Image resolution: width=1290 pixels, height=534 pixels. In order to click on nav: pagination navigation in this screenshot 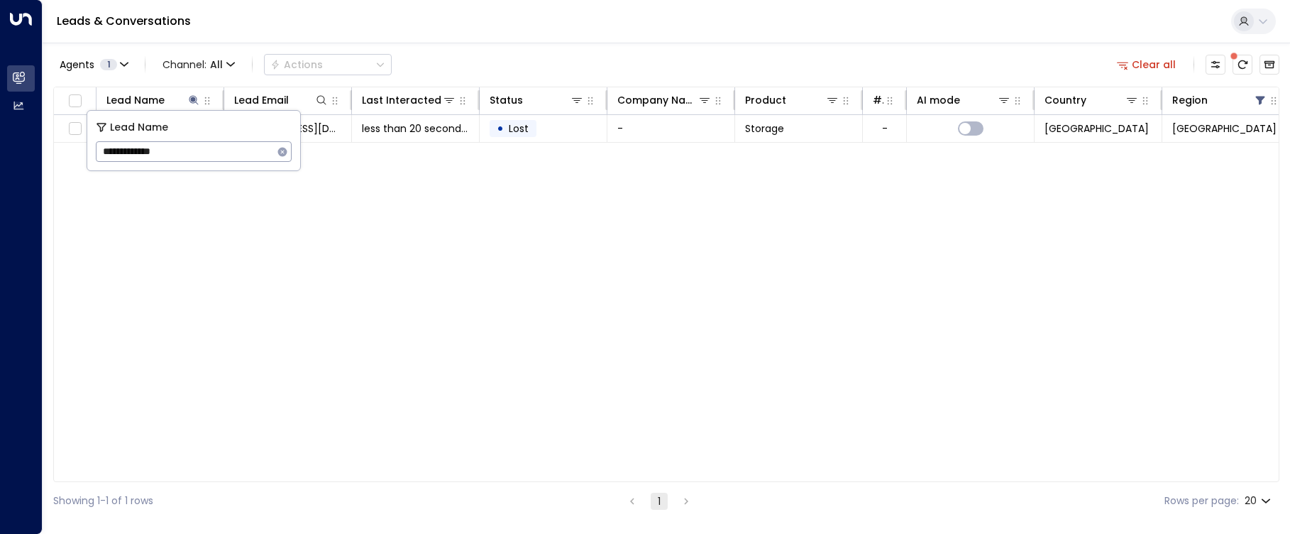, I will do `click(659, 500)`.